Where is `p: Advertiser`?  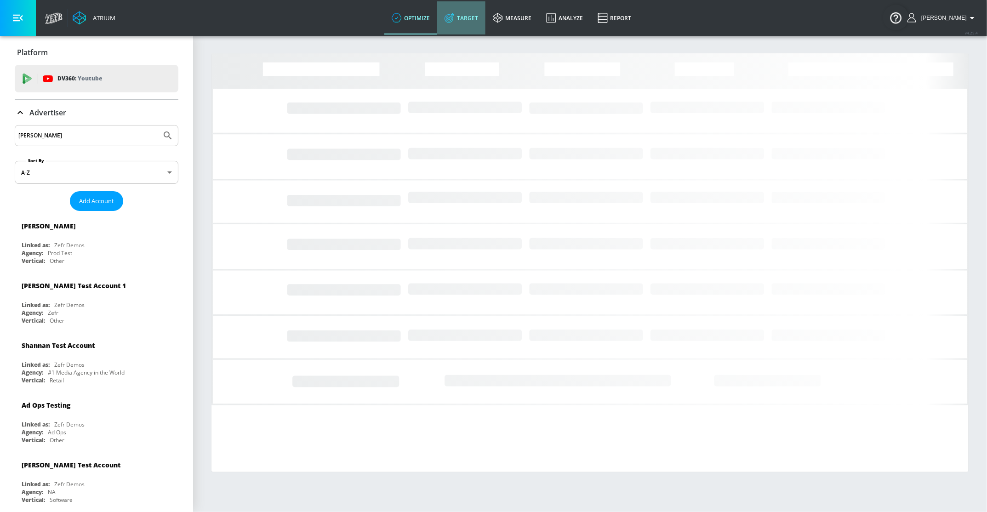 p: Advertiser is located at coordinates (48, 113).